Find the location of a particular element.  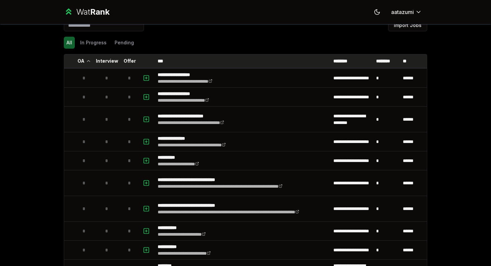

button: Import Jobs is located at coordinates (407, 25).